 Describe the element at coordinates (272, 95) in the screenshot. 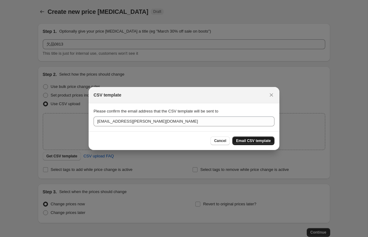

I see `button: Close` at that location.